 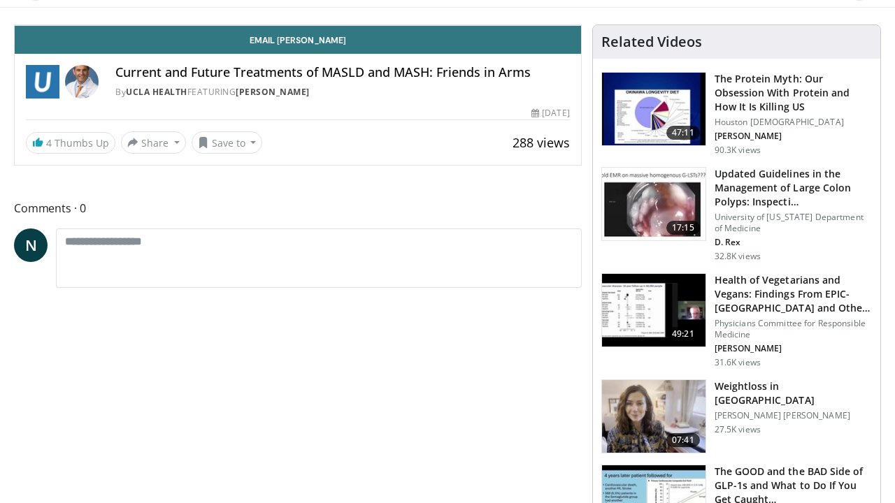 I want to click on img: 606f2b51-b844-428b-aa21-8c0c72d5a896.150x105_q85_crop-smart_upscale.jpg, so click(x=654, y=310).